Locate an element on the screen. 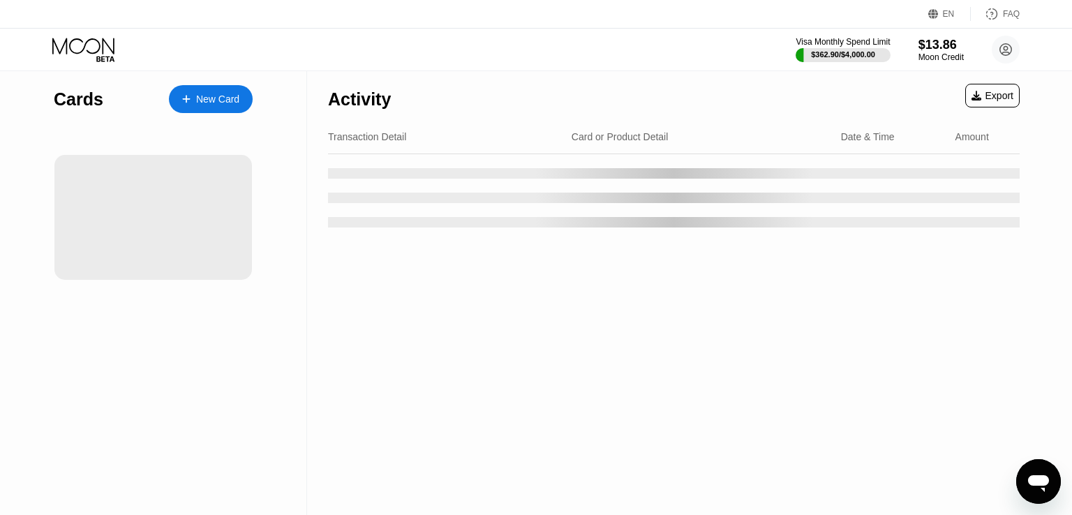 The width and height of the screenshot is (1072, 515). div: $13.86Moon Credit is located at coordinates (940, 50).